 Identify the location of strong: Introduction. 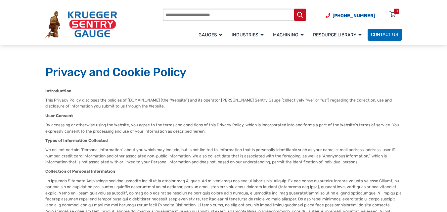
(58, 91).